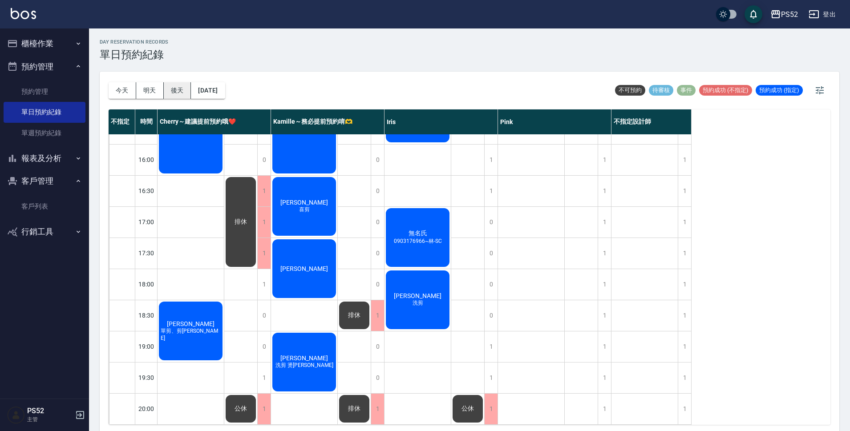 This screenshot has width=850, height=431. I want to click on h3: 單日預約紀錄, so click(134, 55).